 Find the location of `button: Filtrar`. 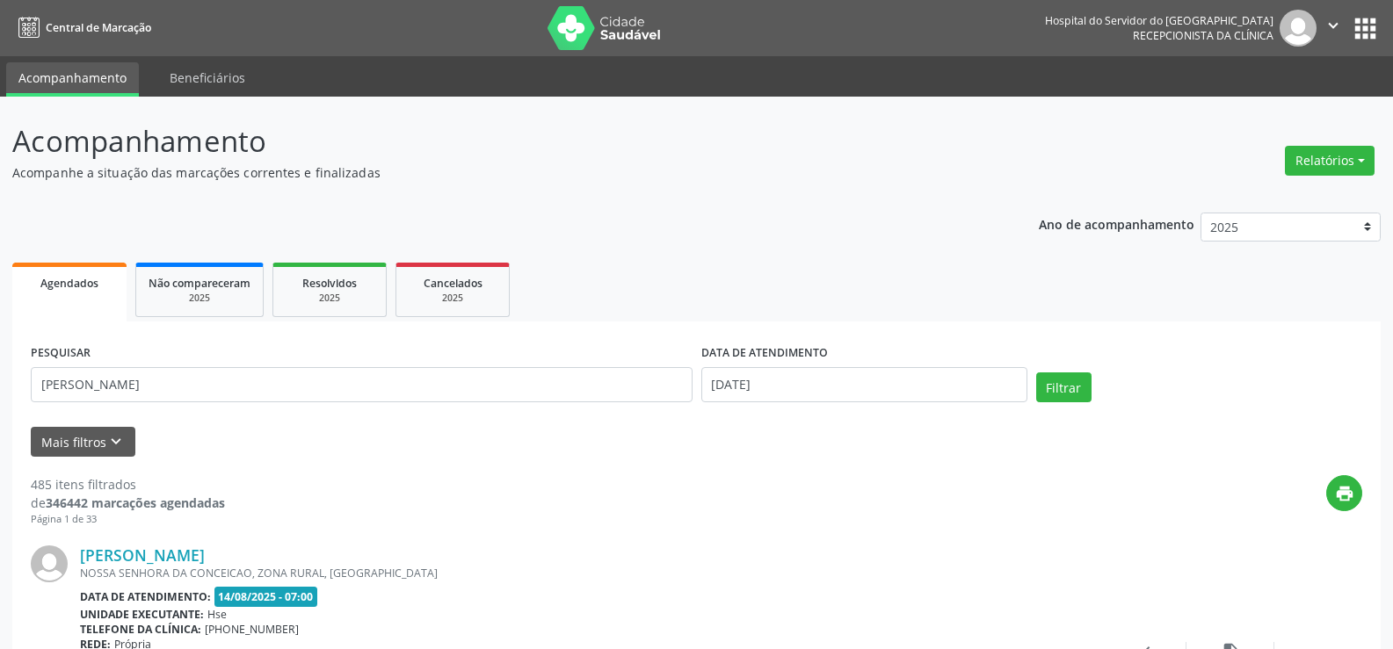

button: Filtrar is located at coordinates (1063, 388).